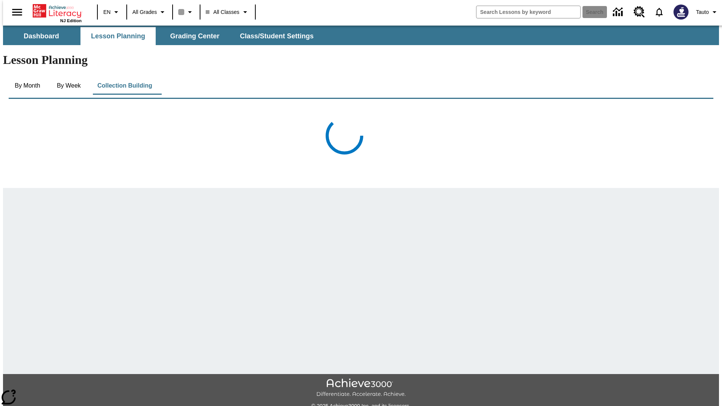 The width and height of the screenshot is (722, 406). Describe the element at coordinates (227, 12) in the screenshot. I see `button: Class: All Classes, Select your class` at that location.